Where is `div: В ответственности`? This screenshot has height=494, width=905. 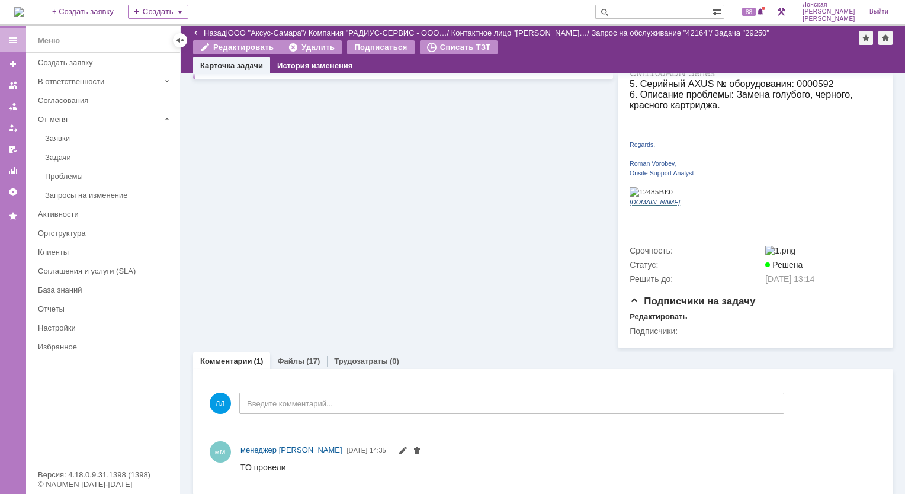 div: В ответственности is located at coordinates (99, 81).